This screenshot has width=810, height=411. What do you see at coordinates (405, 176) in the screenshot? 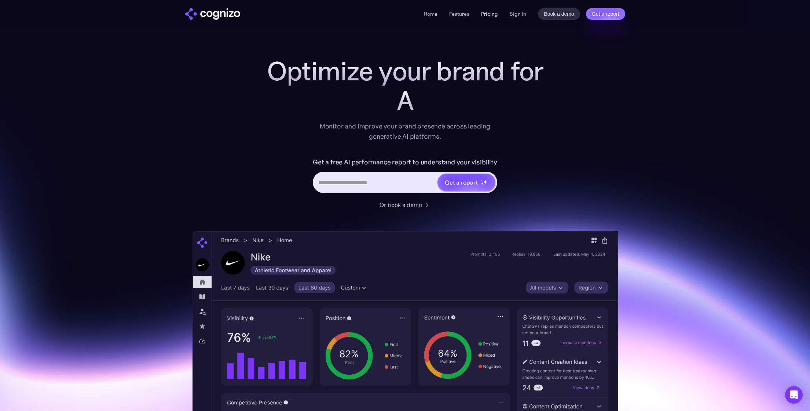
I see `form: Hero URL Input Form` at bounding box center [405, 176].